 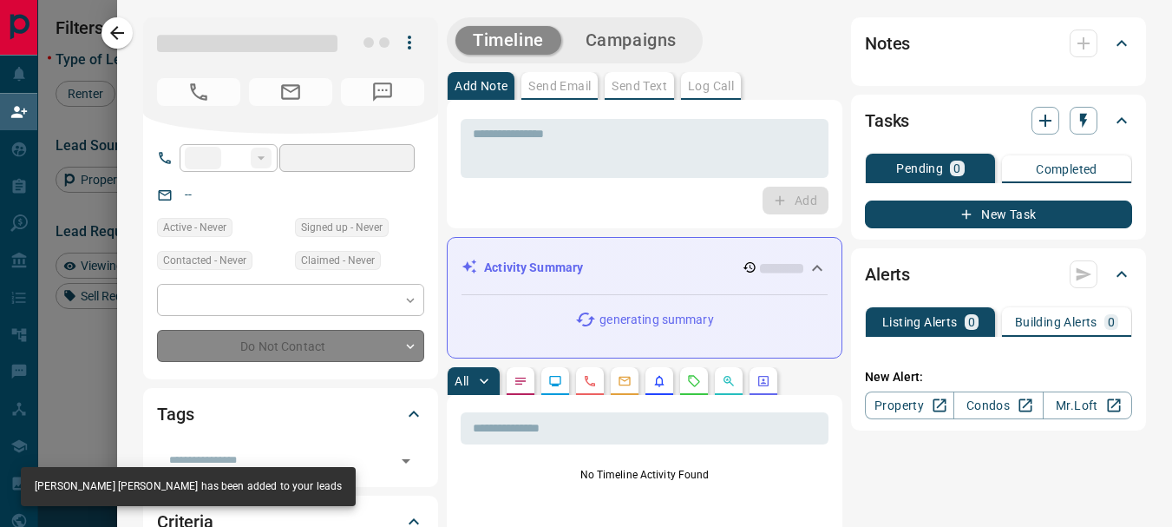 What do you see at coordinates (625, 381) in the screenshot?
I see `svg: Emails` at bounding box center [625, 381].